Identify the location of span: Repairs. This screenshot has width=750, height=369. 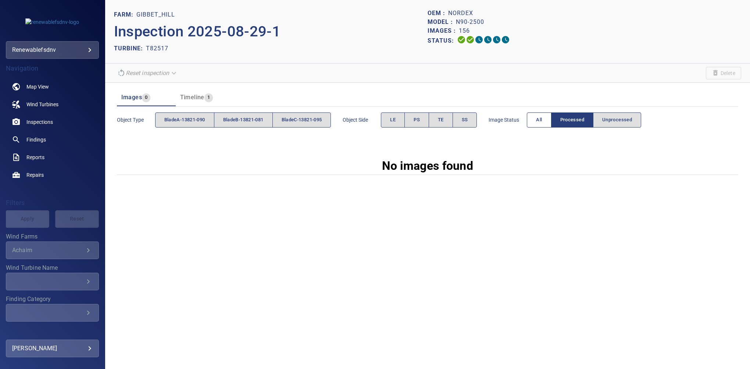
(35, 175).